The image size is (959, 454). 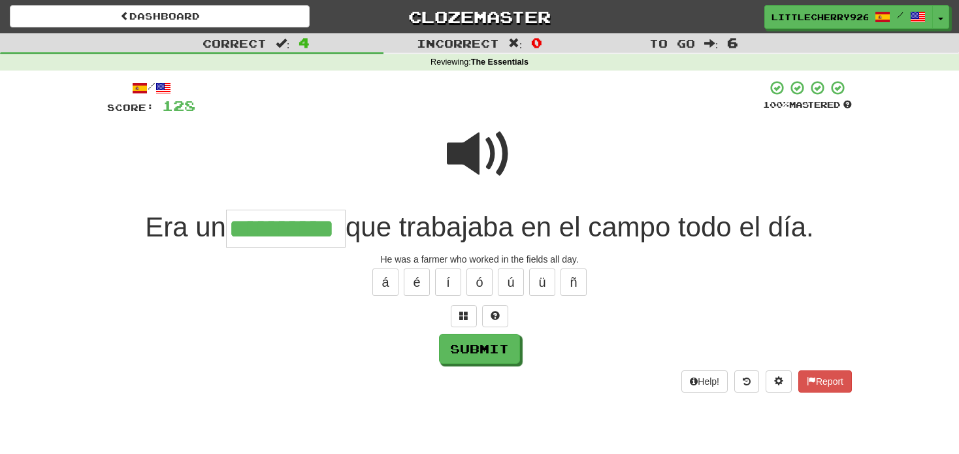 I want to click on button: ñ, so click(x=573, y=282).